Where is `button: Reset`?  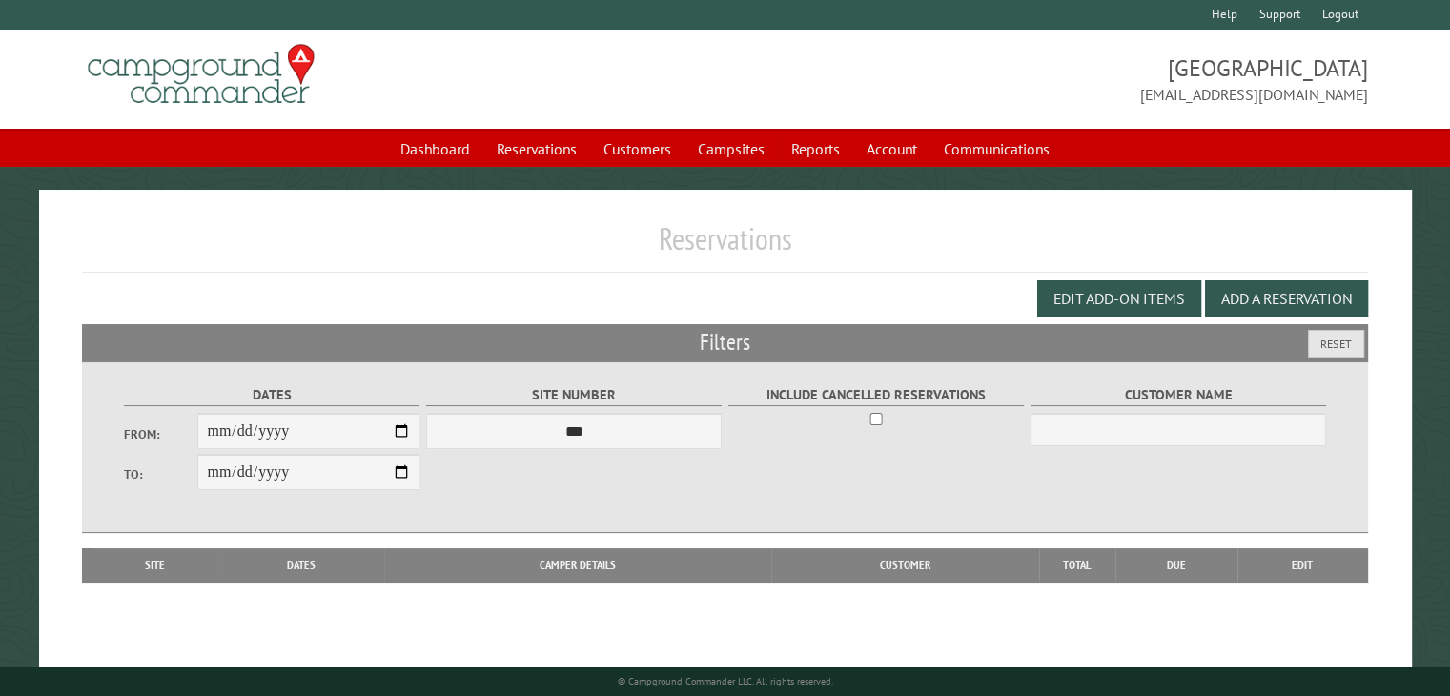 button: Reset is located at coordinates (1336, 343).